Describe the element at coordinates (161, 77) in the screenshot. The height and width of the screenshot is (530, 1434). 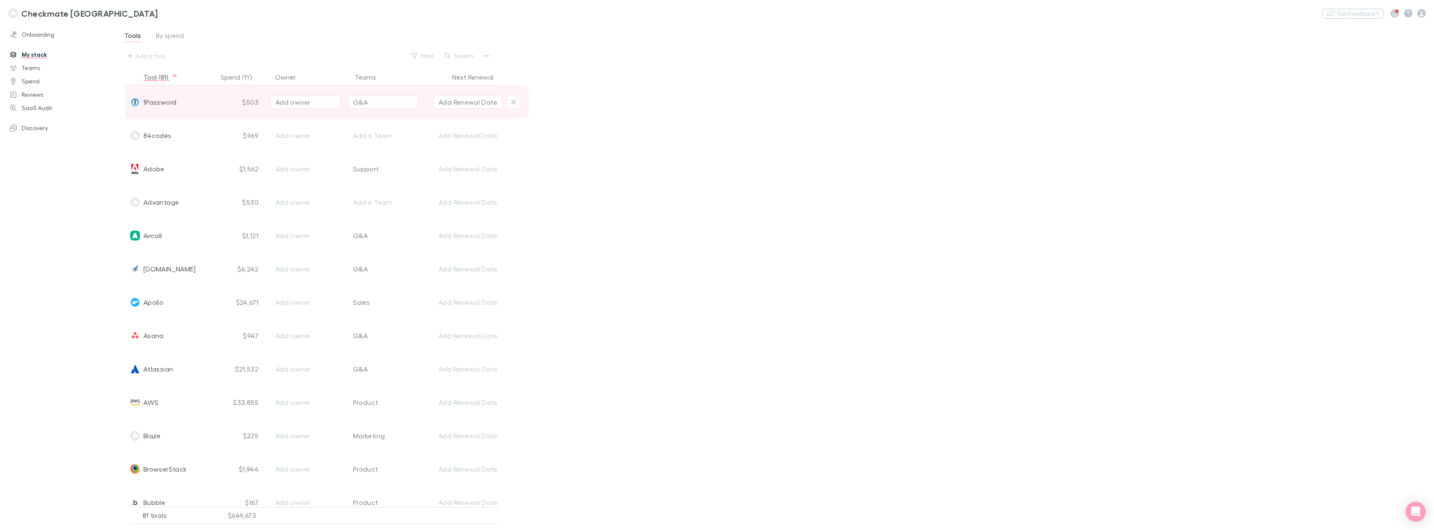
I see `button: Tool (81)` at that location.